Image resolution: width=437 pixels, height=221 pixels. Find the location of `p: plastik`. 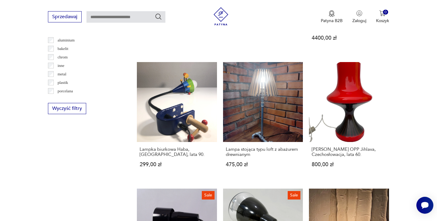

p: plastik is located at coordinates (63, 83).